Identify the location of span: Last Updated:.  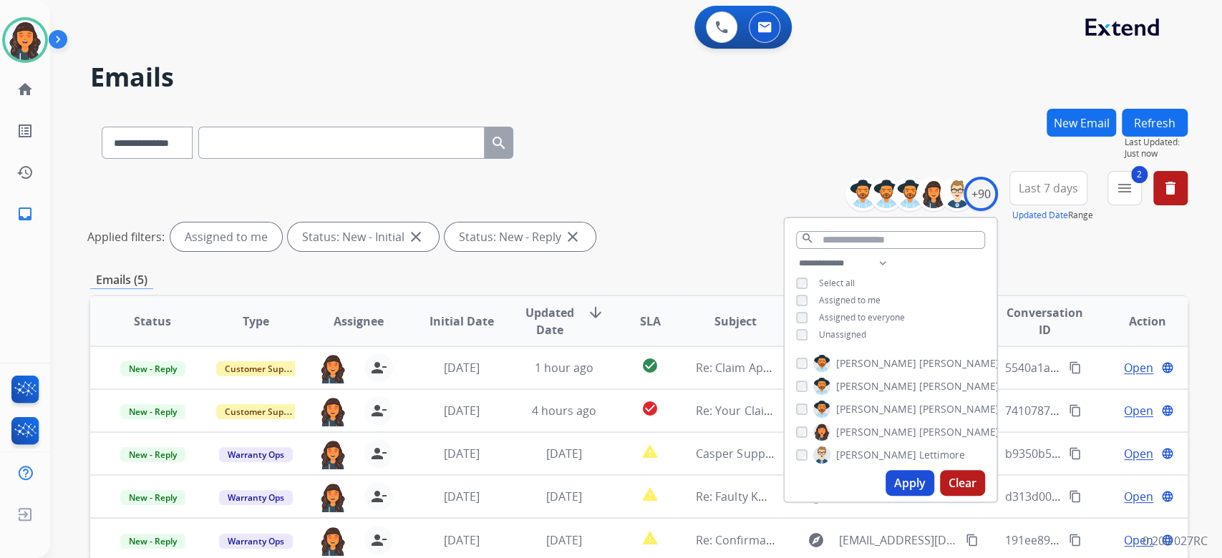
(1156, 142).